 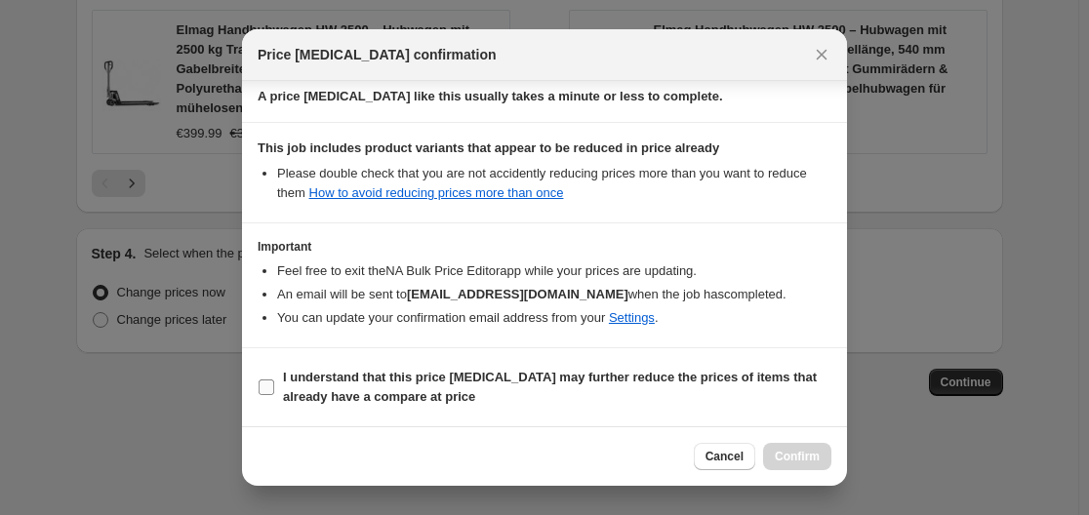 I want to click on button: Close, so click(x=822, y=55).